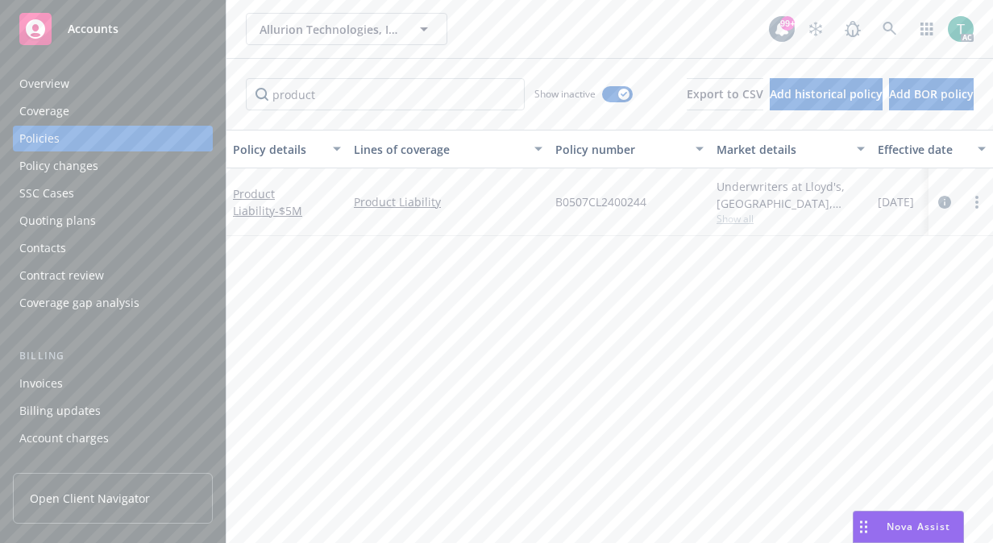 The height and width of the screenshot is (543, 993). Describe the element at coordinates (113, 193) in the screenshot. I see `a: SSC Cases` at that location.